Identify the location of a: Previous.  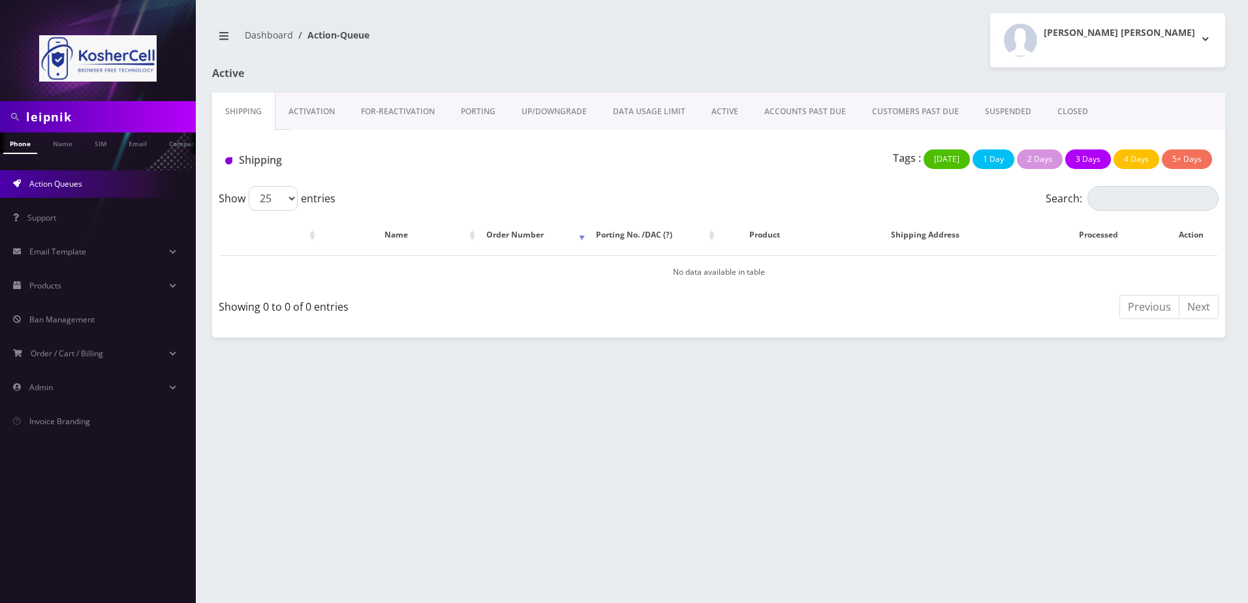
(1150, 307).